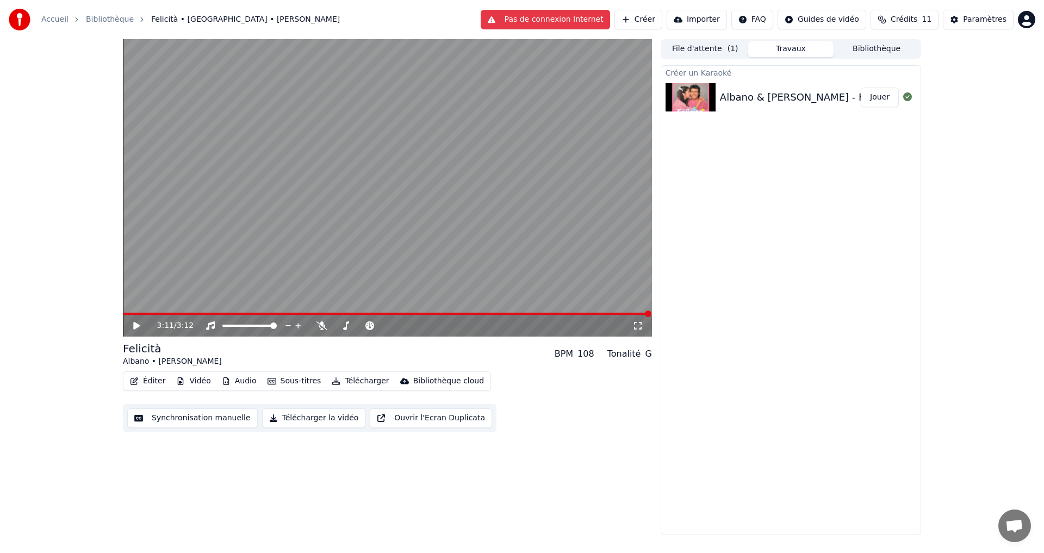 The height and width of the screenshot is (553, 1044). What do you see at coordinates (877, 49) in the screenshot?
I see `button: Bibliothèque` at bounding box center [877, 49].